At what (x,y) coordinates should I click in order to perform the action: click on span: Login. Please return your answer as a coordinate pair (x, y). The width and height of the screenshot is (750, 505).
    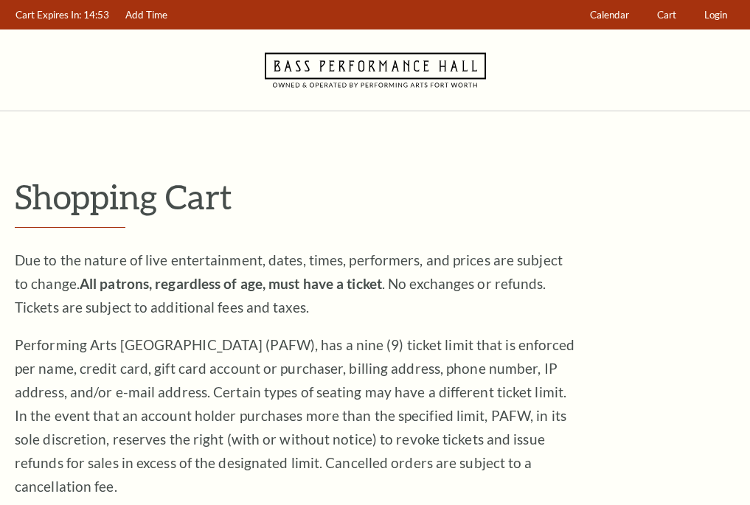
    Looking at the image, I should click on (715, 15).